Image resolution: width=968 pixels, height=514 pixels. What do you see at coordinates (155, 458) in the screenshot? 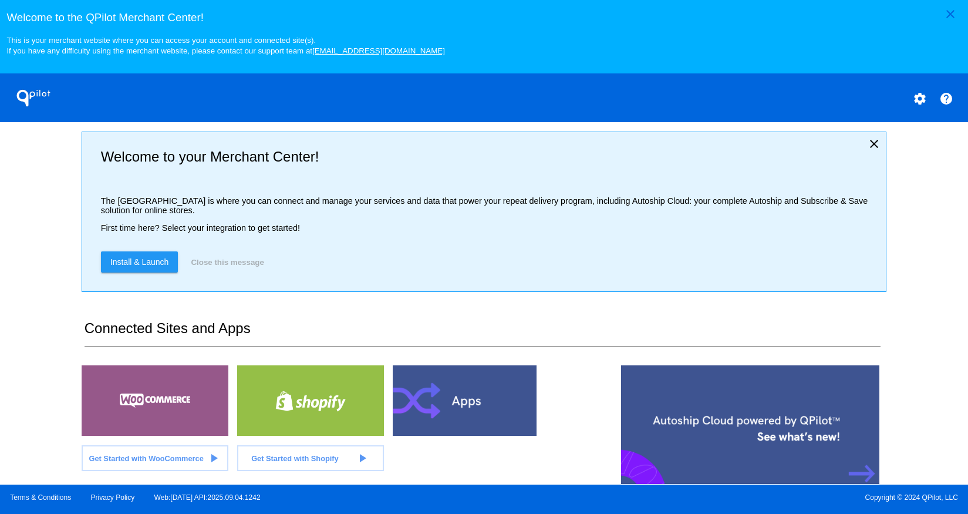
I see `a: Get Started with WooCommerce` at bounding box center [155, 458].